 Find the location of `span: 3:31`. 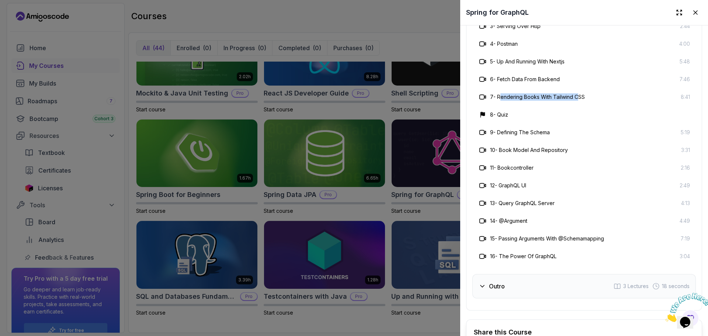

span: 3:31 is located at coordinates (686, 150).